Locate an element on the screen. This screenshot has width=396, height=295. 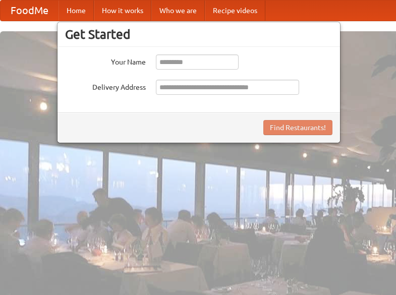
a: Recipe videos is located at coordinates (235, 11).